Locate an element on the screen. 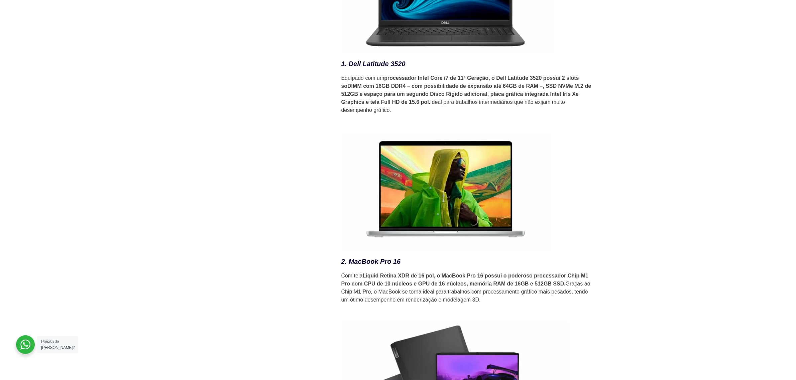 The width and height of the screenshot is (796, 380). em: 1. Dell Latitude 3520 is located at coordinates (373, 64).